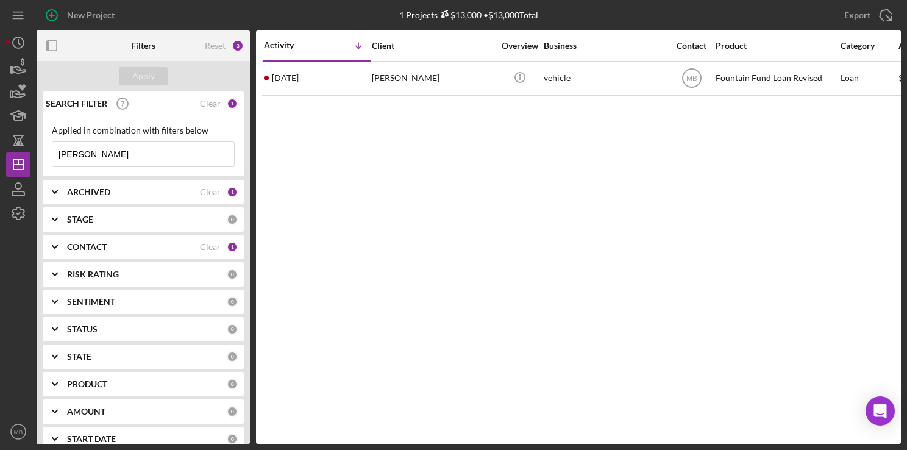 Image resolution: width=907 pixels, height=450 pixels. Describe the element at coordinates (143, 130) in the screenshot. I see `div: Applied in combination with filters below` at that location.